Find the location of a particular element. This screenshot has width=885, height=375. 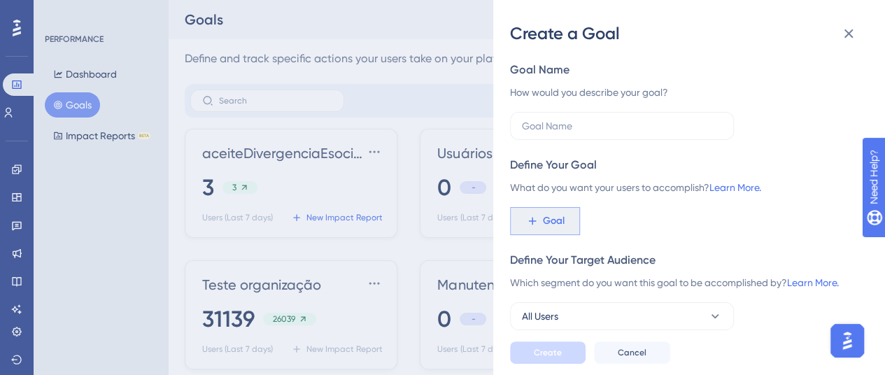

div: Which segment do you want this goal to be accomplished by? is located at coordinates (683, 282).